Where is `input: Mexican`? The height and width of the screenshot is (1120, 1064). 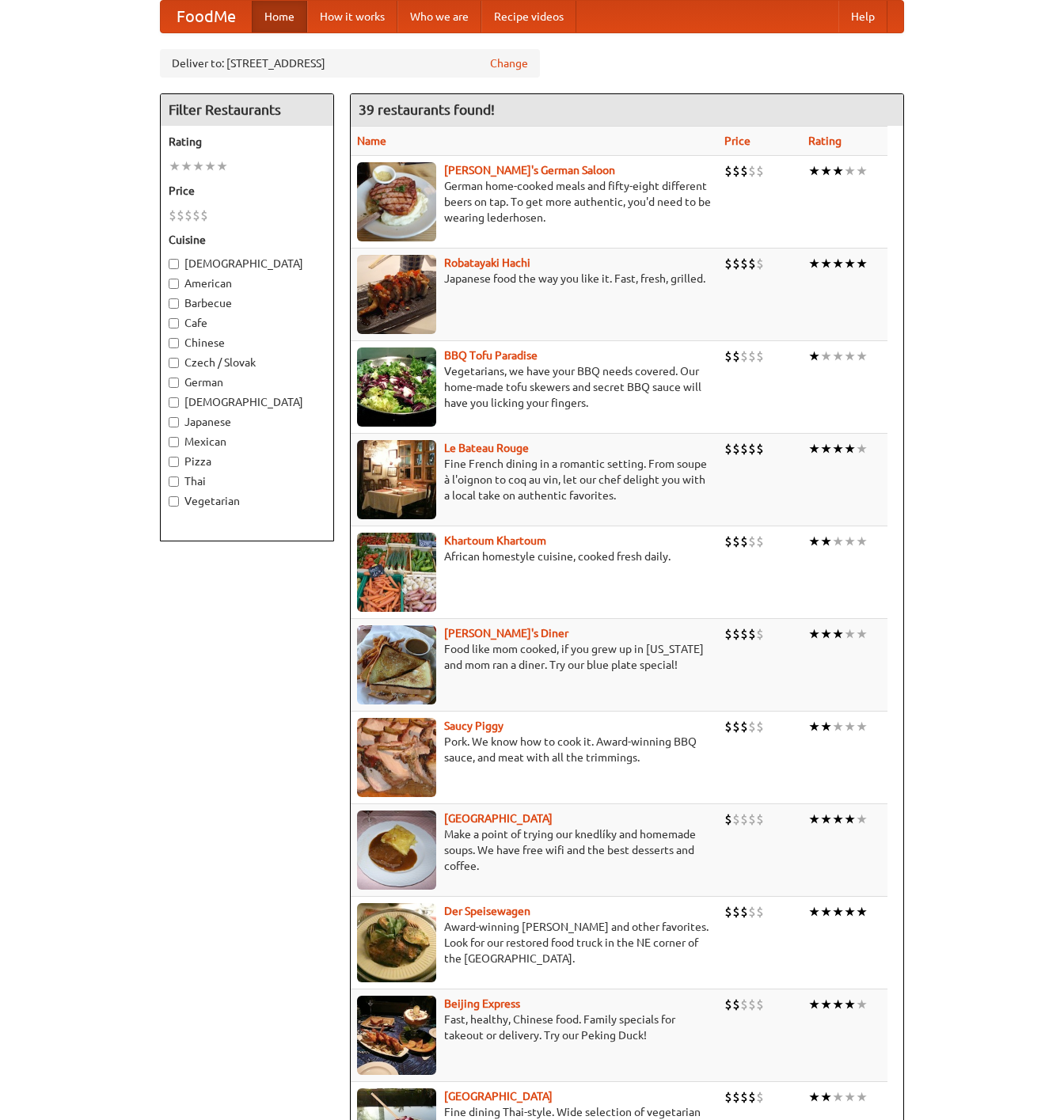
input: Mexican is located at coordinates (174, 442).